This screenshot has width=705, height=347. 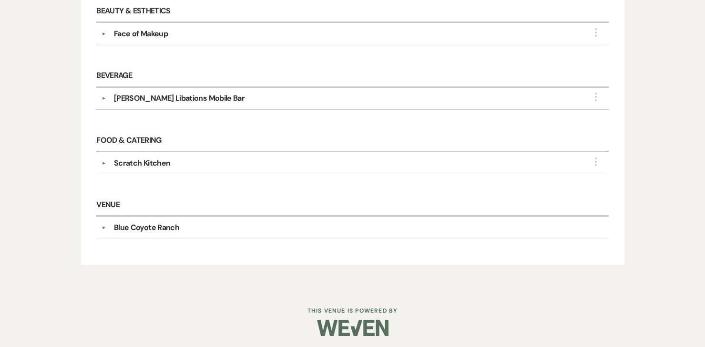 I want to click on div: Scratch Kitchen, so click(x=142, y=163).